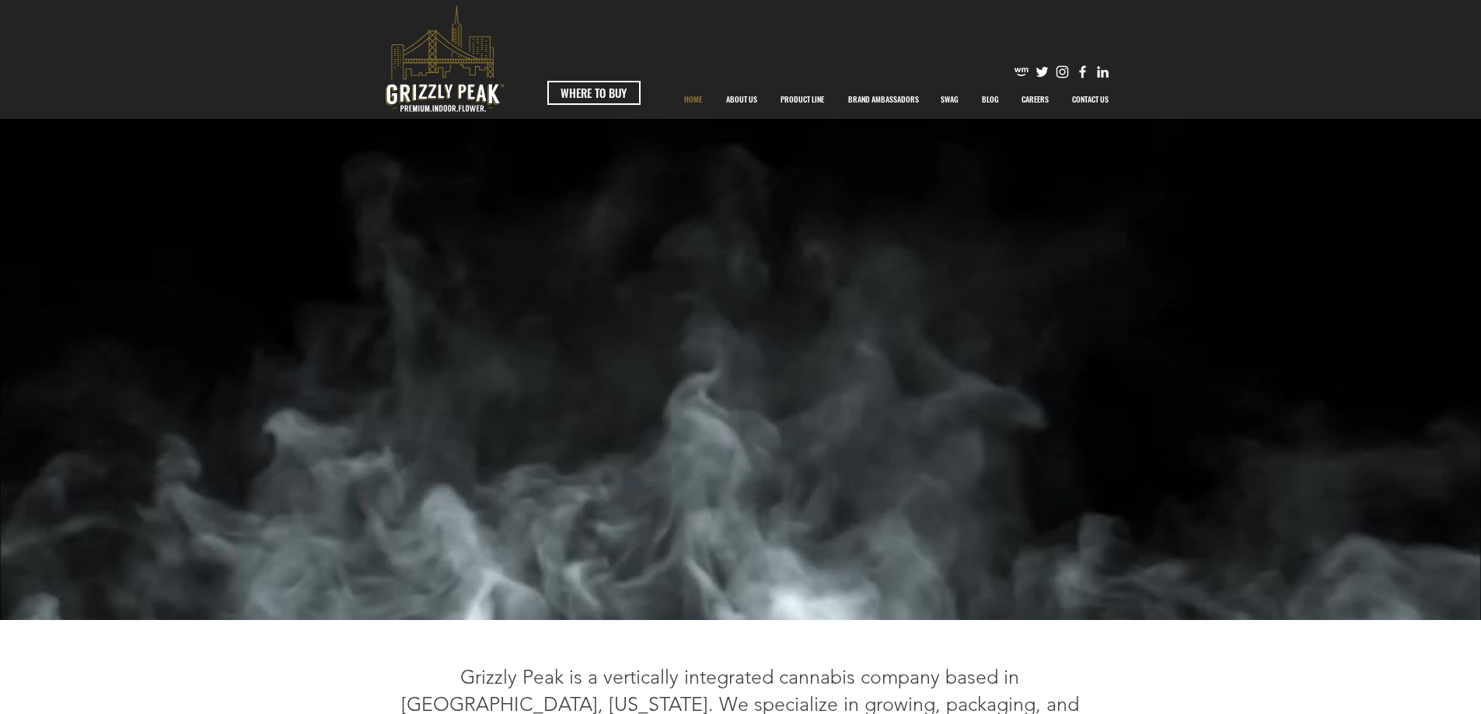 The width and height of the screenshot is (1481, 714). I want to click on p: SWAG, so click(949, 100).